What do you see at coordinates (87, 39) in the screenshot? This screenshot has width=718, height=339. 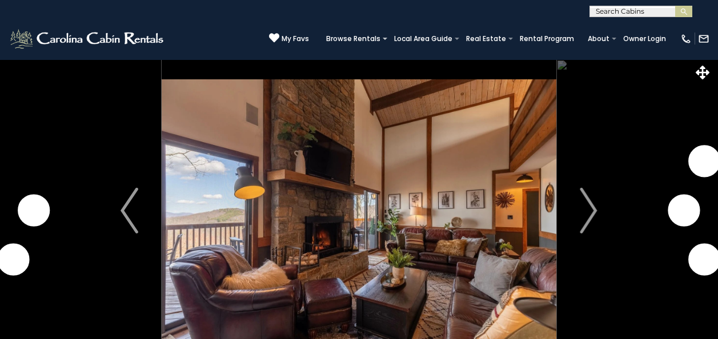 I see `img: White-1-2.png` at bounding box center [87, 39].